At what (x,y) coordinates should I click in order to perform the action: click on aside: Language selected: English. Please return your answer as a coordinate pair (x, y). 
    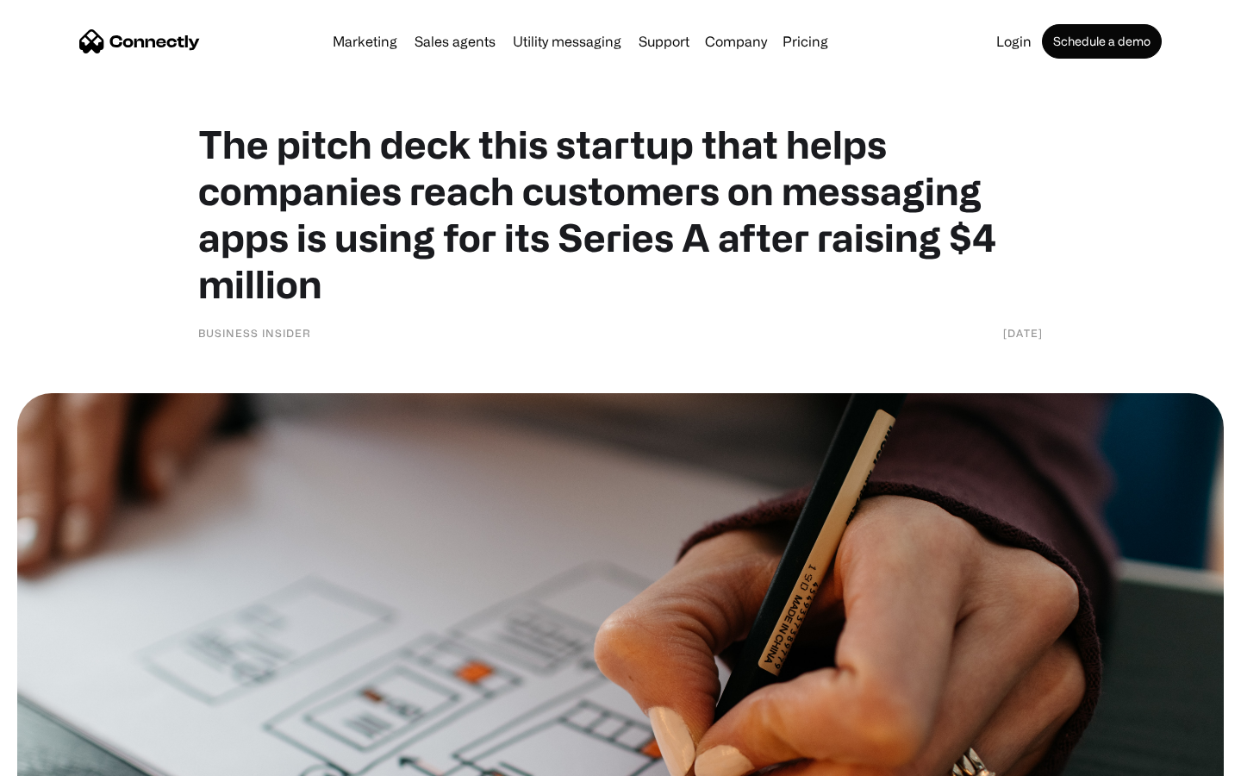
    Looking at the image, I should click on (60, 758).